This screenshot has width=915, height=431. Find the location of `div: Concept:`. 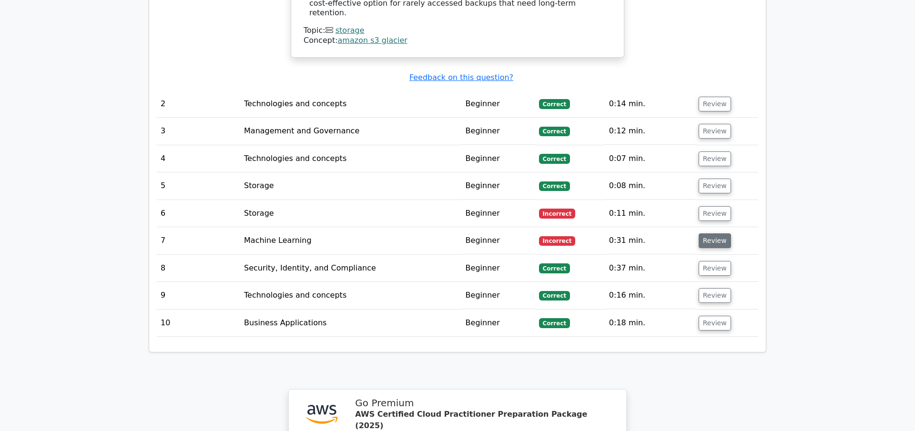

div: Concept: is located at coordinates (457, 41).